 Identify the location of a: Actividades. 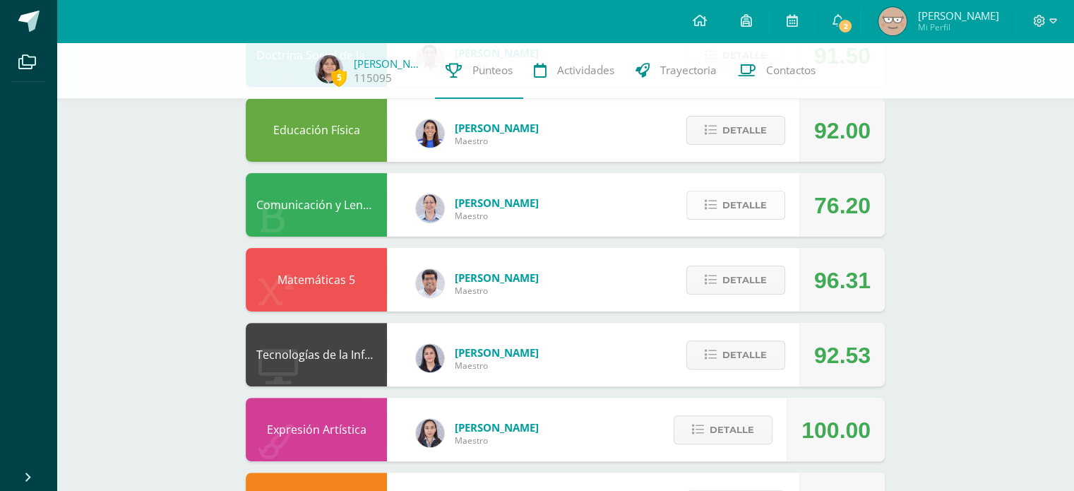
(574, 71).